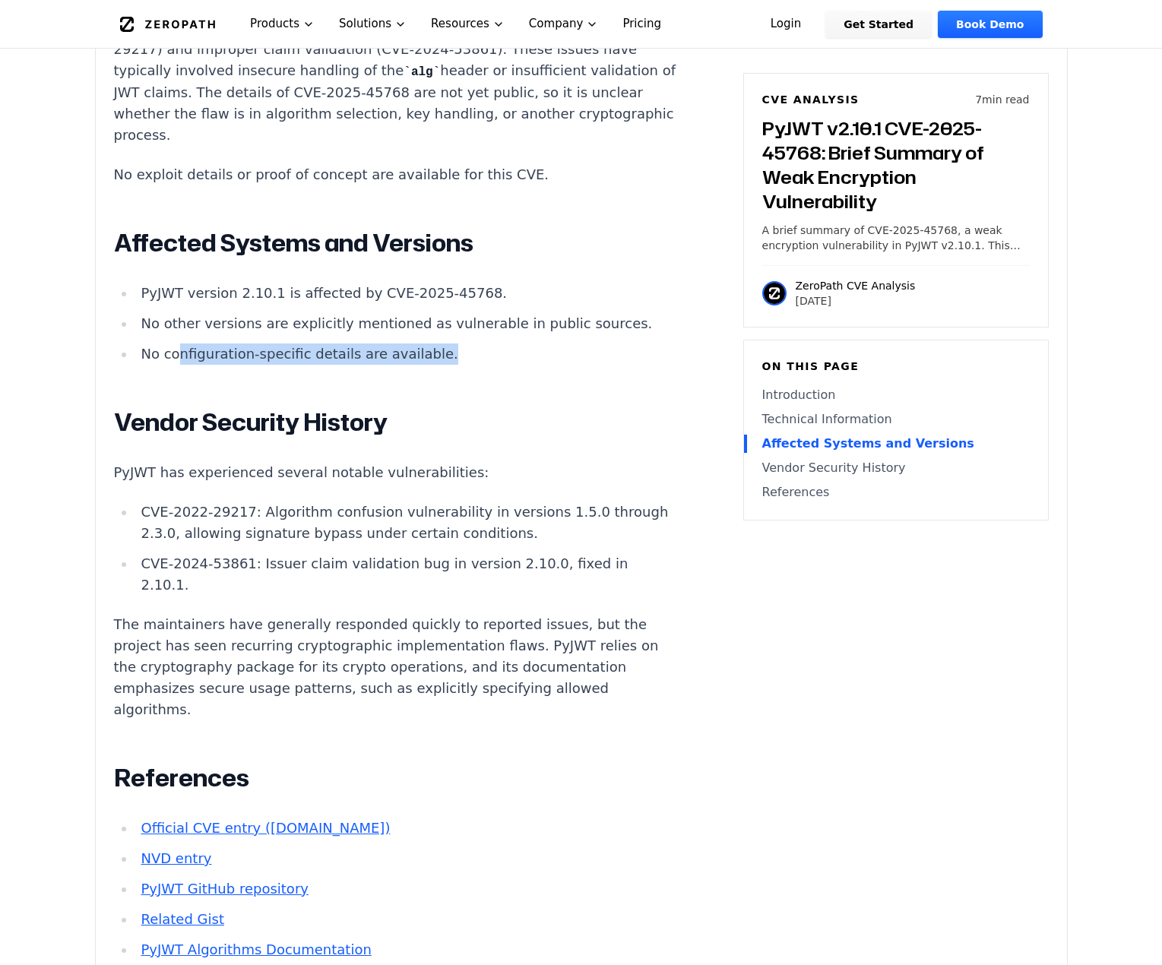 This screenshot has width=1162, height=965. I want to click on li: PyJWT version 2.10.1 is affected by CVE-2025-45768., so click(407, 293).